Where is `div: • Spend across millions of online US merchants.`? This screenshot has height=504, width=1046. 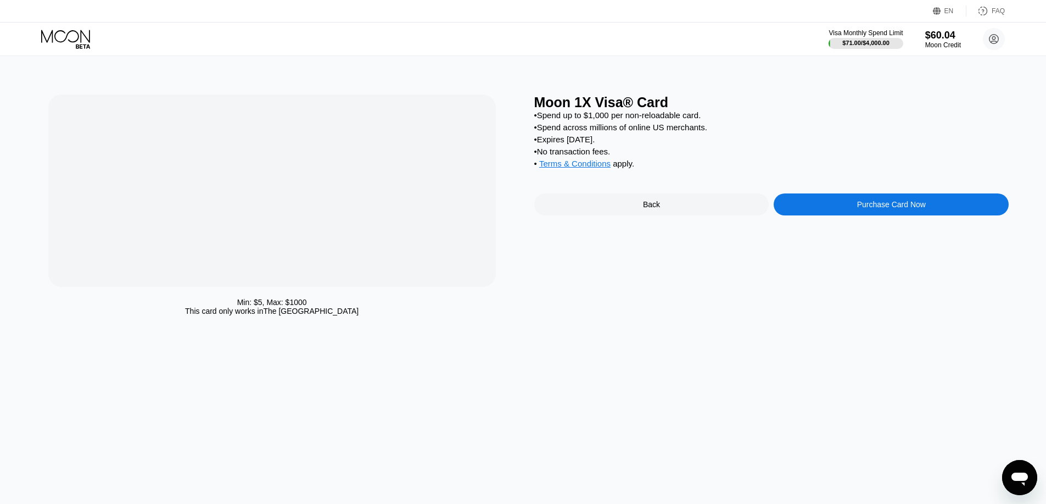 div: • Spend across millions of online US merchants. is located at coordinates (772, 127).